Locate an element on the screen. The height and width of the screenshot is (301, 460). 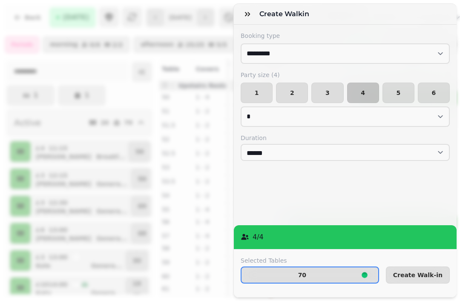
button: 1 is located at coordinates (256, 93).